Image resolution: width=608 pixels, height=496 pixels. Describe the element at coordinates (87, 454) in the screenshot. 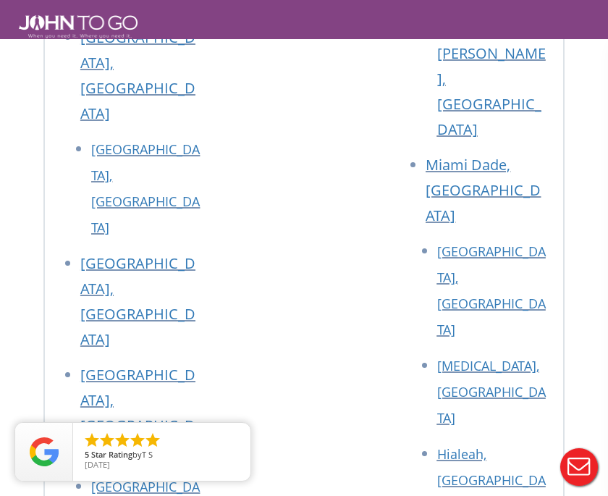

I see `span: 5` at that location.